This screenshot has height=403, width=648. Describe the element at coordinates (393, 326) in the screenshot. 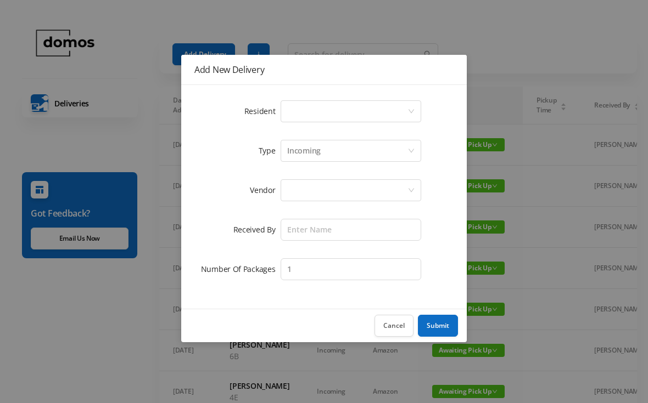

I see `button: Cancel` at that location.